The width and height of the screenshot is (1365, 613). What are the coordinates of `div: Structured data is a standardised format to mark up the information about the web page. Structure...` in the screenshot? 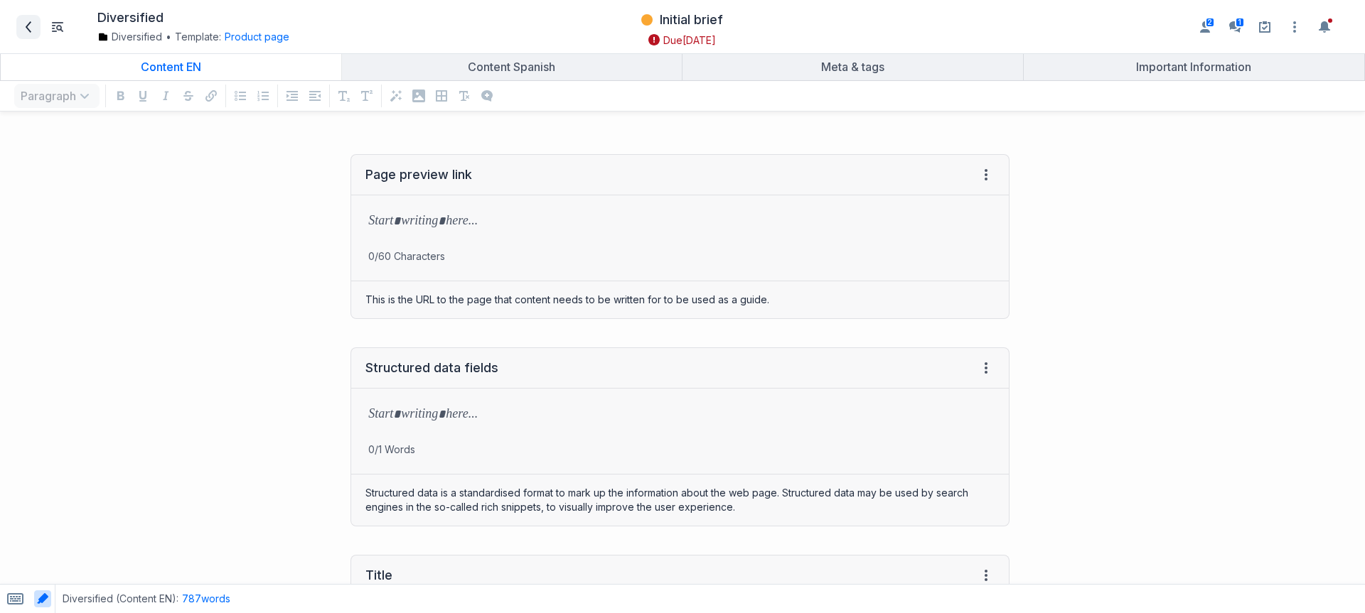 It's located at (680, 500).